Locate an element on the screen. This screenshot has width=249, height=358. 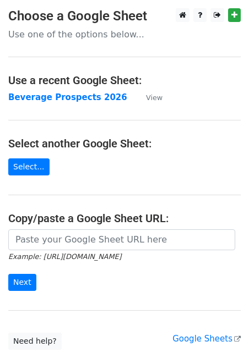
a: Google Sheets is located at coordinates (206, 339).